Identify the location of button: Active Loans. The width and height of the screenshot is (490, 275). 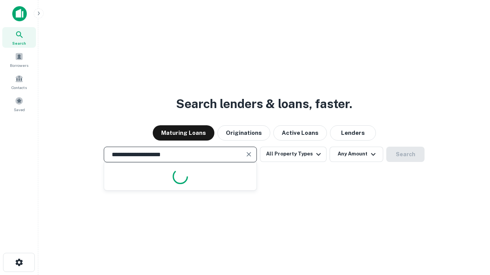
(300, 133).